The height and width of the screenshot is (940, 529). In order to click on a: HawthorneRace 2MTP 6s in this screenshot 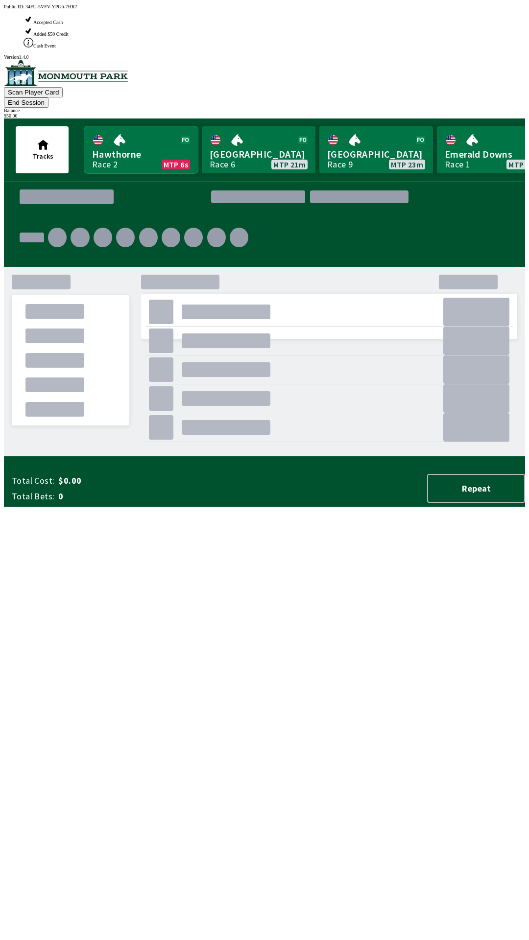, I will do `click(141, 150)`.